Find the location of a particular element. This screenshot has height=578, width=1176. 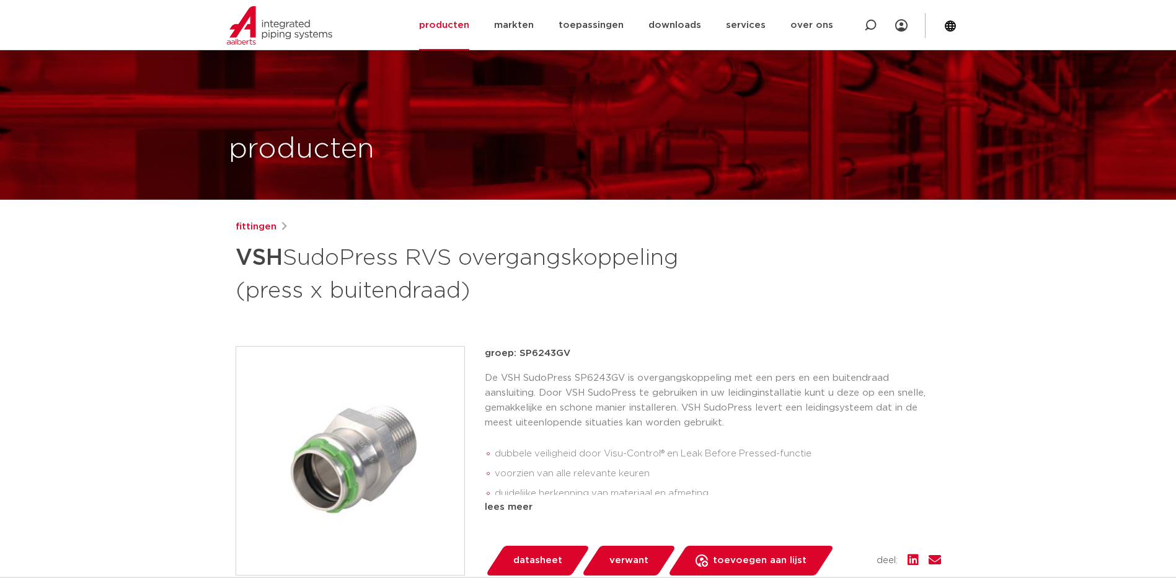

li: voorzien van alle relevante keuren is located at coordinates (718, 474).